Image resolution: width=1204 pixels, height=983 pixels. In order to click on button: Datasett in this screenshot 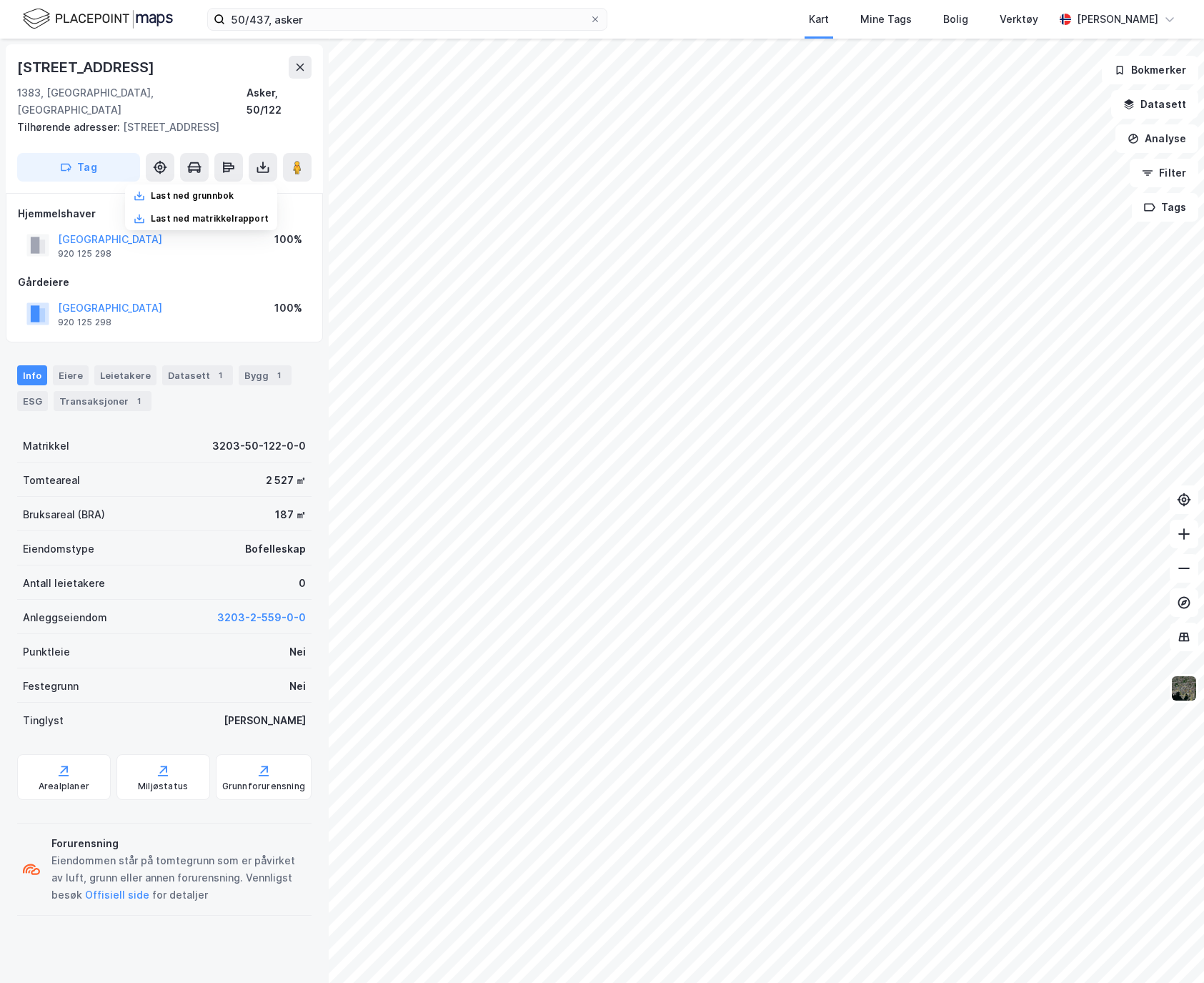, I will do `click(1154, 104)`.